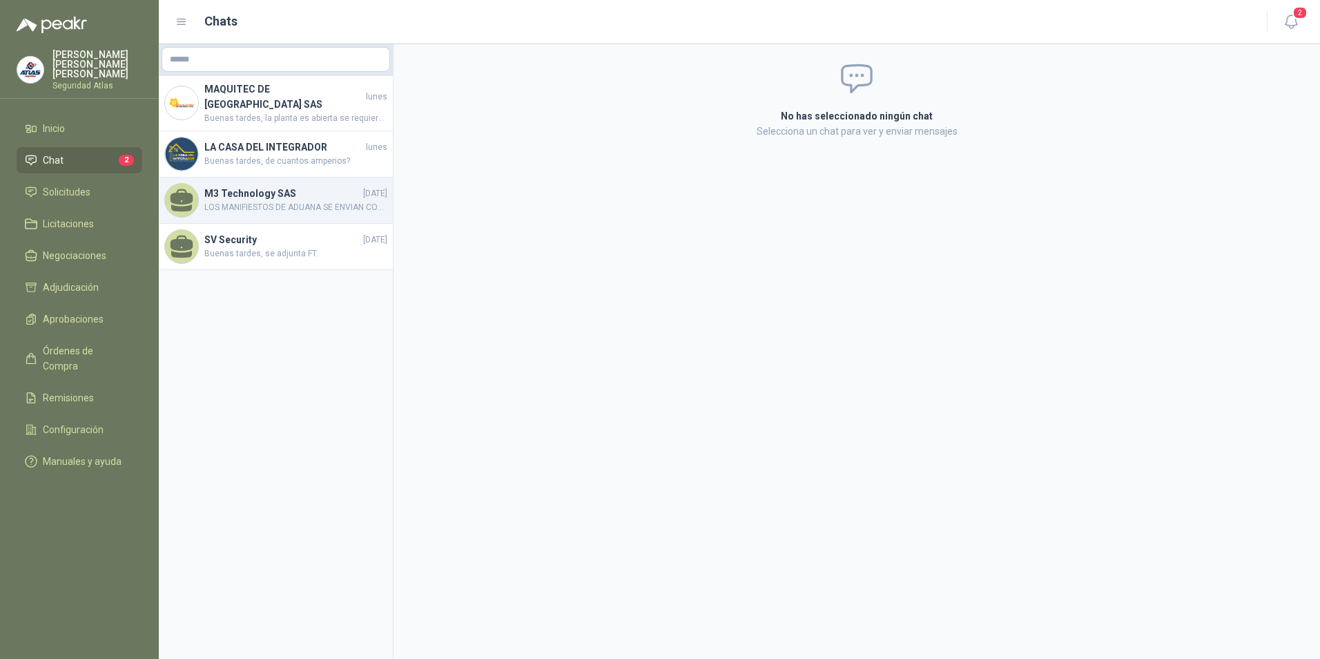  I want to click on h4: SV Security, so click(282, 240).